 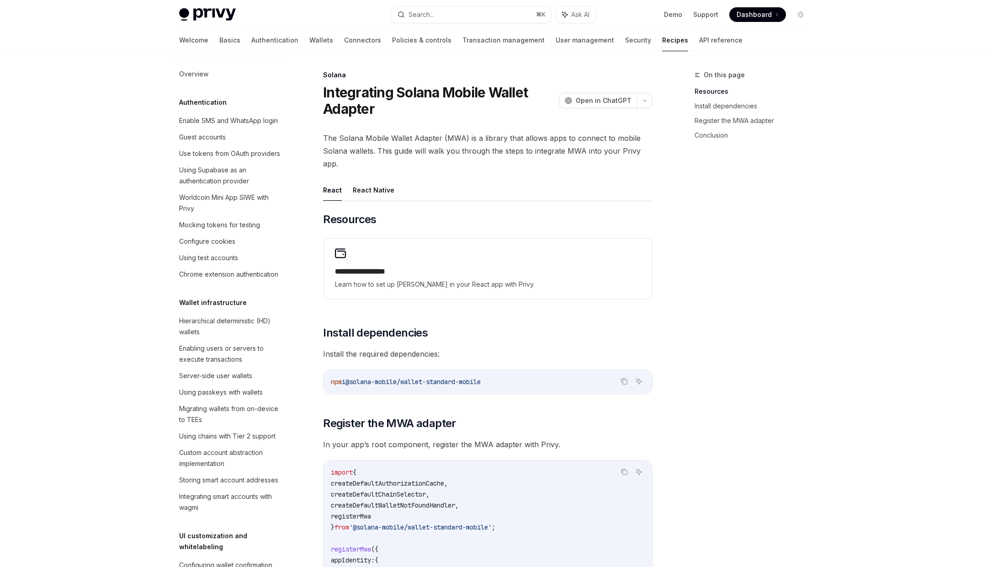 I want to click on a: Resources, so click(x=755, y=91).